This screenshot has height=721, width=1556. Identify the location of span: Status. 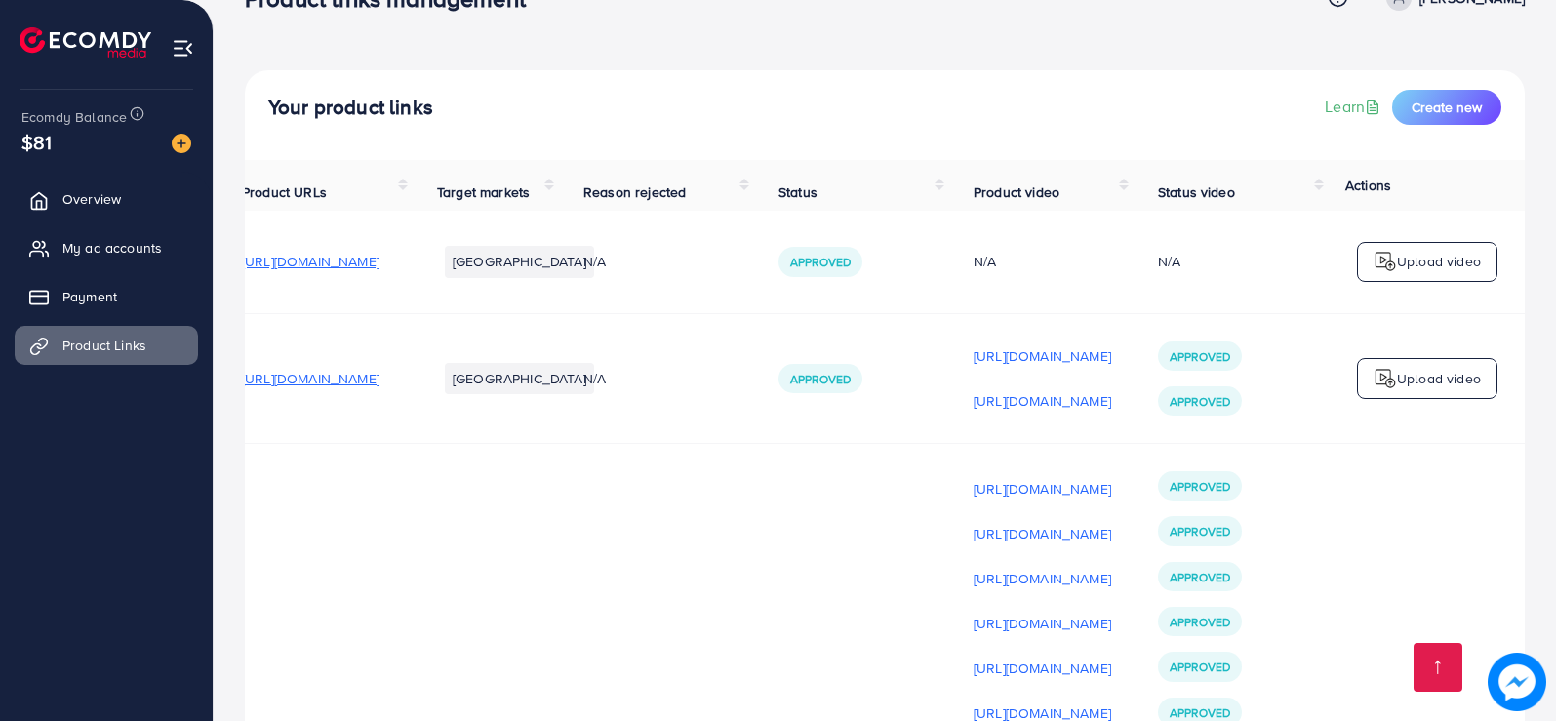
(798, 192).